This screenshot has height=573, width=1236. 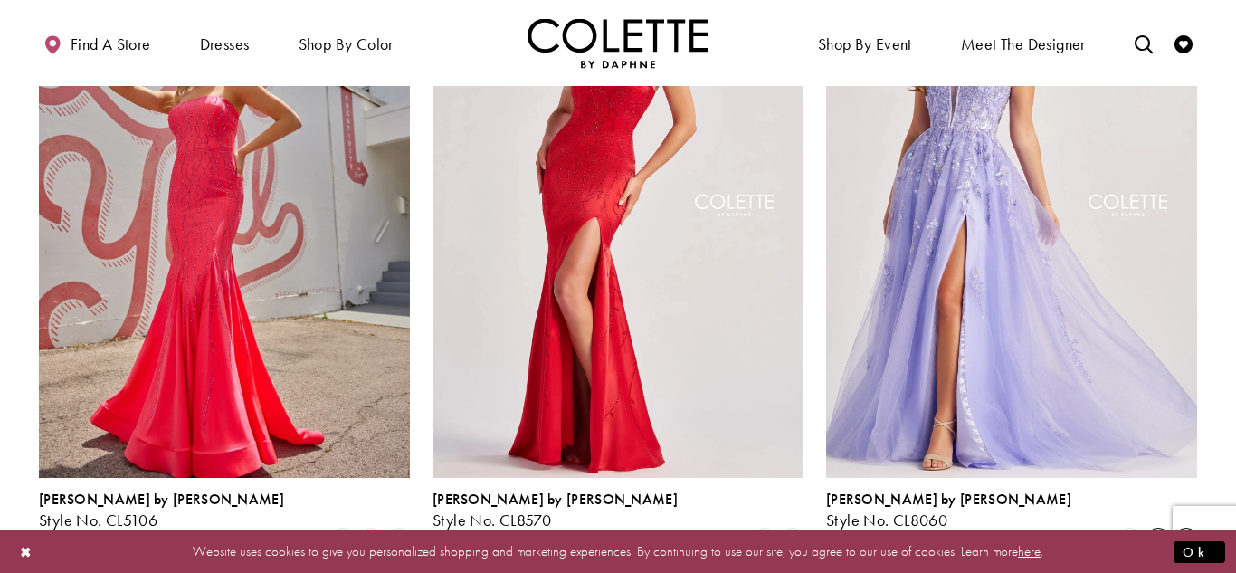 What do you see at coordinates (97, 43) in the screenshot?
I see `a: Find a store` at bounding box center [97, 43].